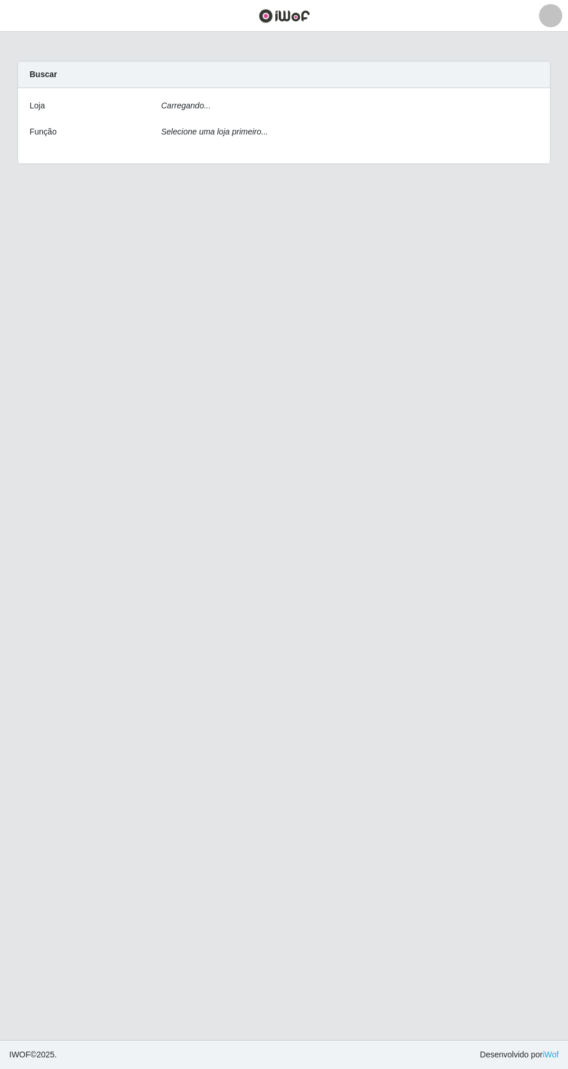 The width and height of the screenshot is (568, 1069). I want to click on strong: Buscar, so click(43, 74).